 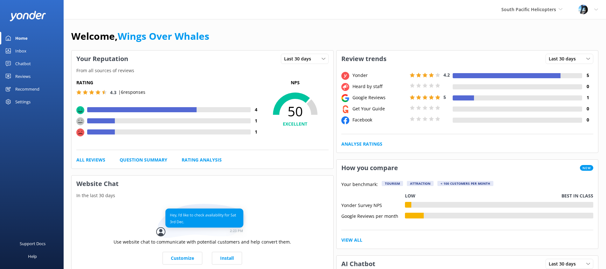 I want to click on div: Attraction, so click(x=420, y=184).